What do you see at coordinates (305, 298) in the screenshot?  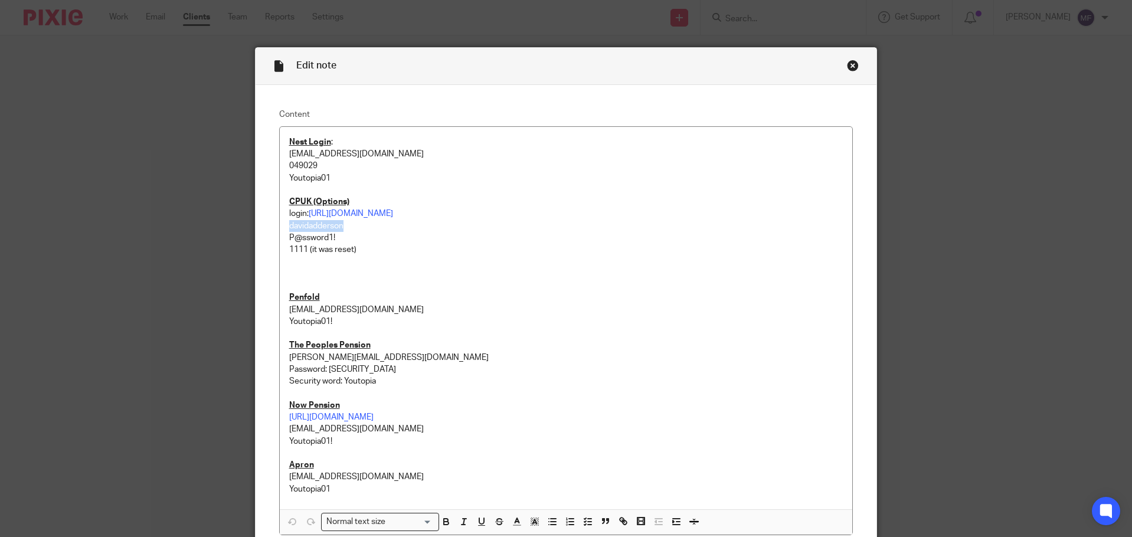 I see `u: Penfold` at bounding box center [305, 298].